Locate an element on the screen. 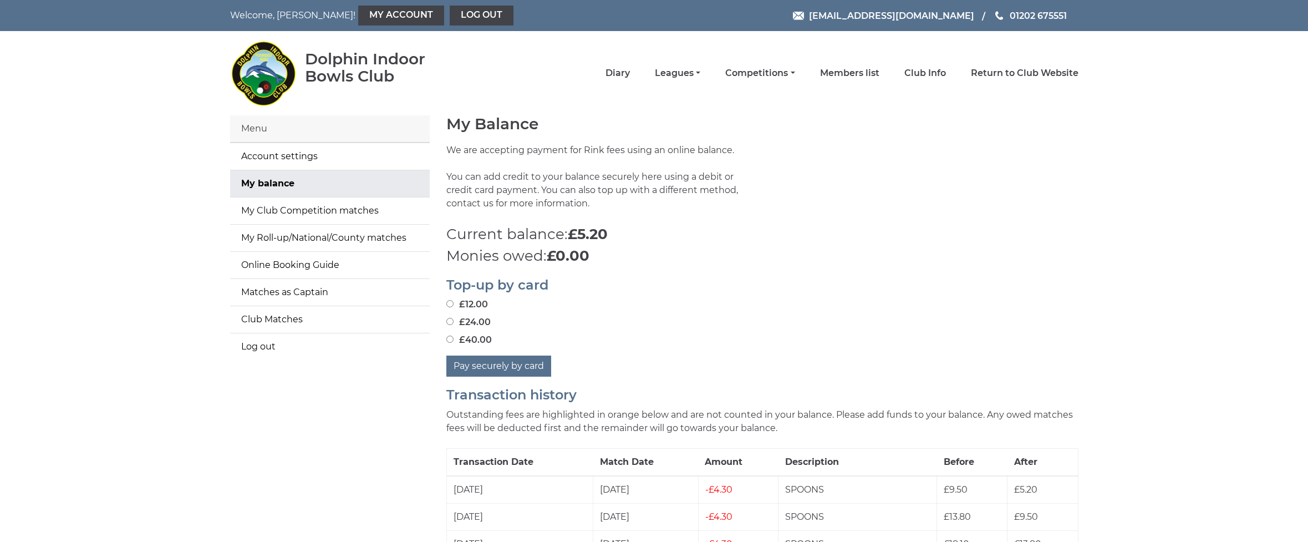 This screenshot has width=1308, height=542. a: Account settings is located at coordinates (330, 156).